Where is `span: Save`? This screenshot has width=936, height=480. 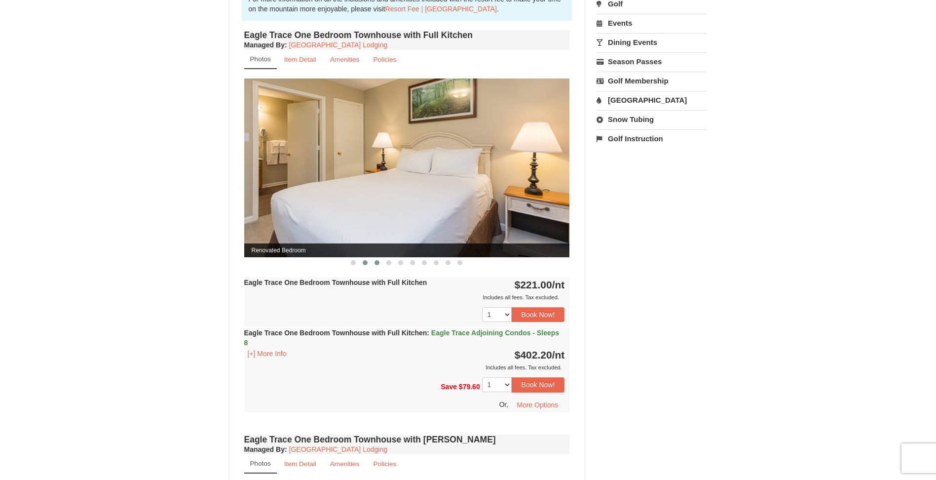 span: Save is located at coordinates (449, 387).